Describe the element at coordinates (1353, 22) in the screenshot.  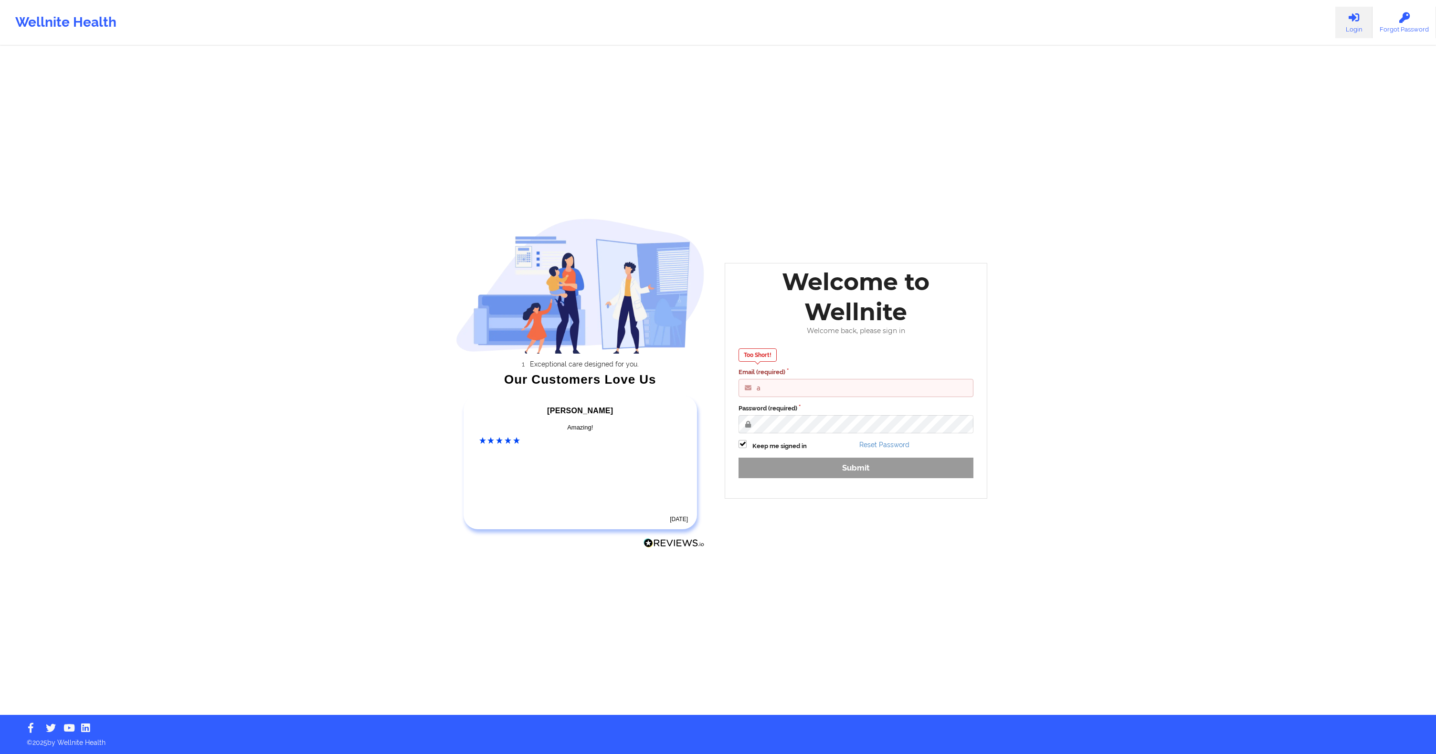
I see `a: Login` at that location.